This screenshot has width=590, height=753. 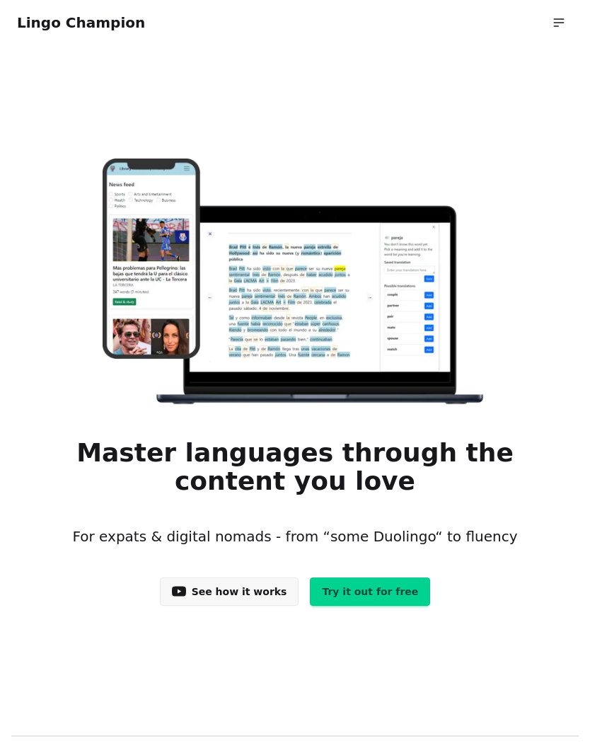 What do you see at coordinates (370, 592) in the screenshot?
I see `a: Try it out for free` at bounding box center [370, 592].